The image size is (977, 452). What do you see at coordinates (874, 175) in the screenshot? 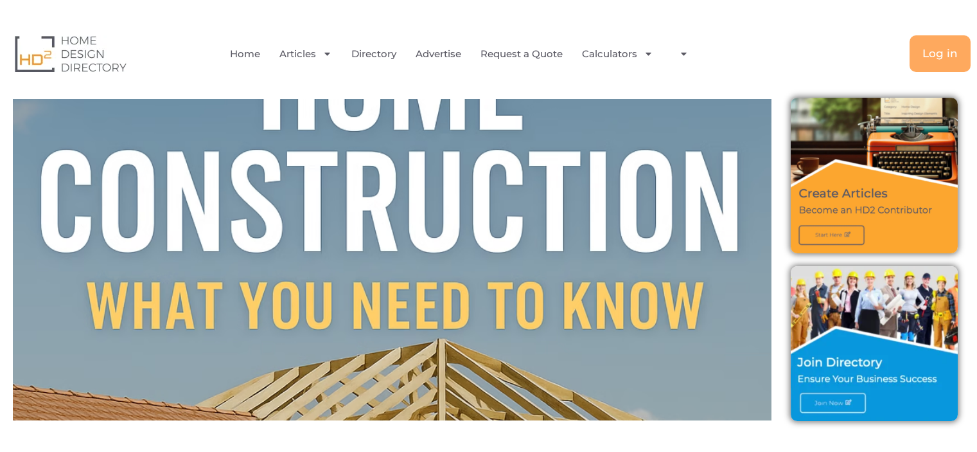
I see `img: Create Articles` at bounding box center [874, 175].